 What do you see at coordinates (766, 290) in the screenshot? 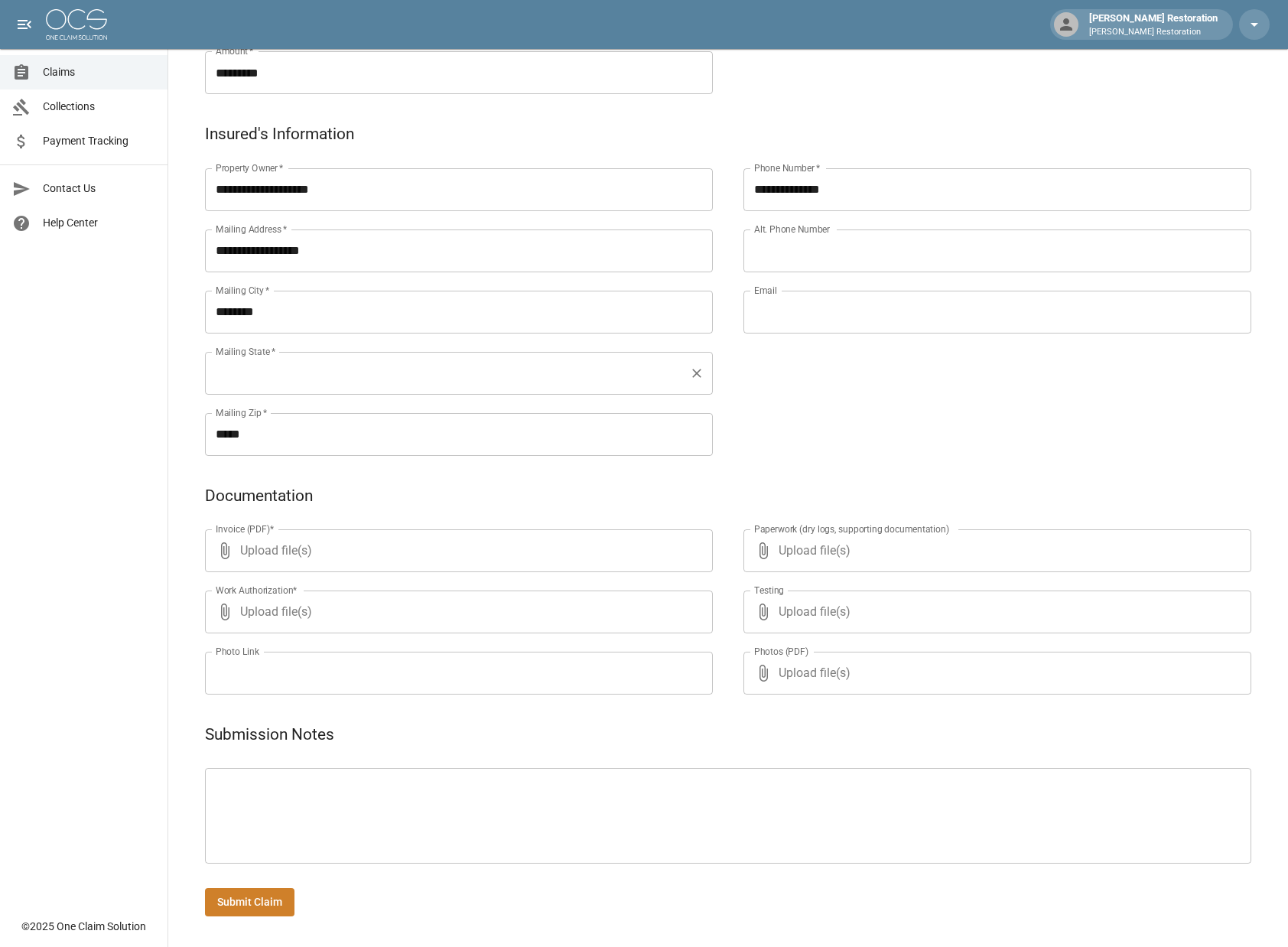
I see `label: Email` at bounding box center [766, 290].